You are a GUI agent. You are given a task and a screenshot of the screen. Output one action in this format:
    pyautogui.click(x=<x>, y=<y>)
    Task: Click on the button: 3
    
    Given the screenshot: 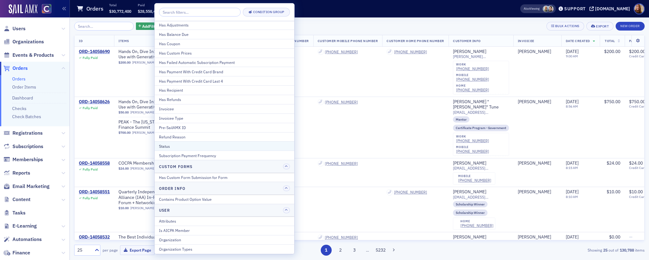 What is the action you would take?
    pyautogui.click(x=354, y=250)
    